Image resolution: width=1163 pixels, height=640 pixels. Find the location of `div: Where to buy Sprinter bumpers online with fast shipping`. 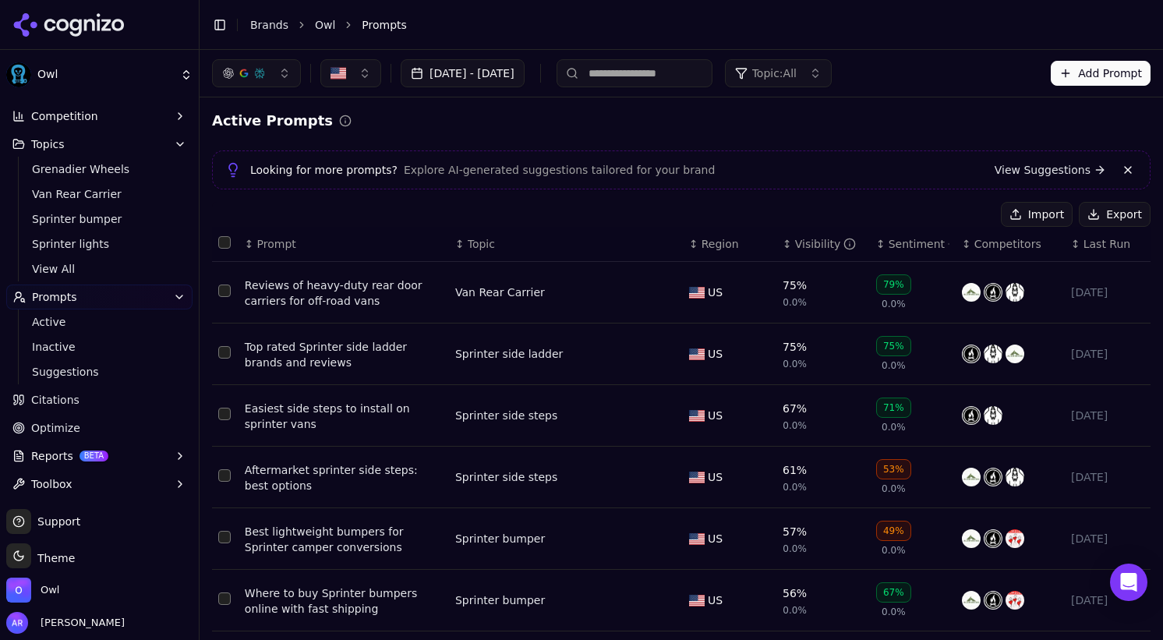

div: Where to buy Sprinter bumpers online with fast shipping is located at coordinates (344, 601).